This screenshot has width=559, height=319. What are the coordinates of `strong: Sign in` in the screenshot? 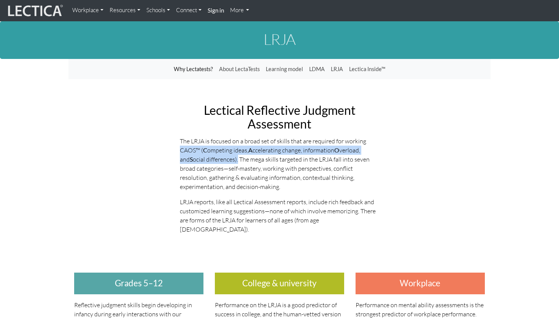 It's located at (215, 10).